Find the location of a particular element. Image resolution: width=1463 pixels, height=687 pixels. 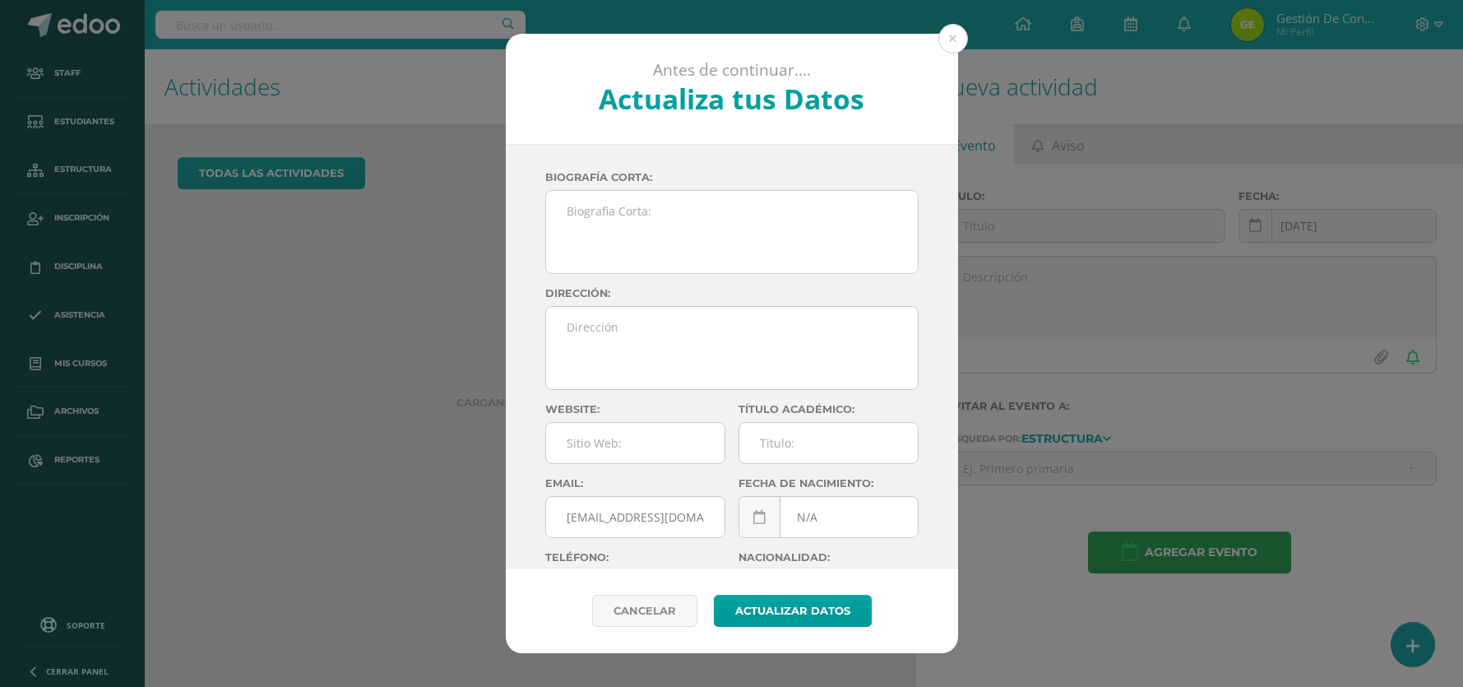

label: Nacionalidad: is located at coordinates (828, 557).